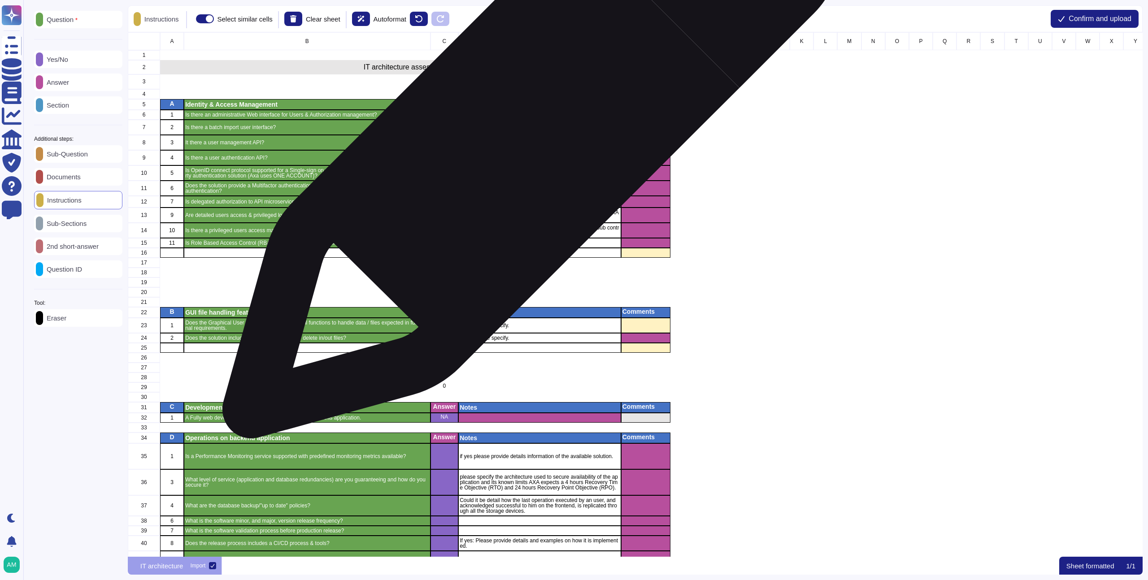 The image size is (1148, 580). What do you see at coordinates (245, 19) in the screenshot?
I see `div: Select similar cells` at bounding box center [245, 19].